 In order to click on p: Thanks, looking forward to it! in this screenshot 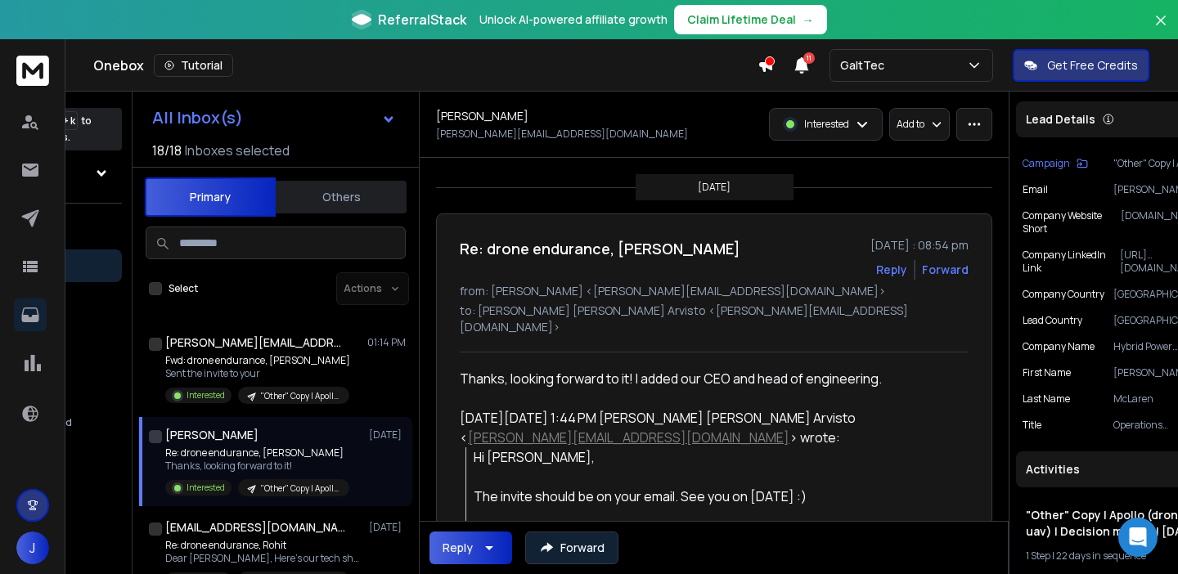, I will do `click(257, 466)`.